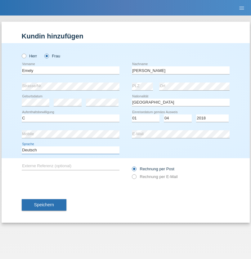  Describe the element at coordinates (242, 8) in the screenshot. I see `i: menu` at that location.